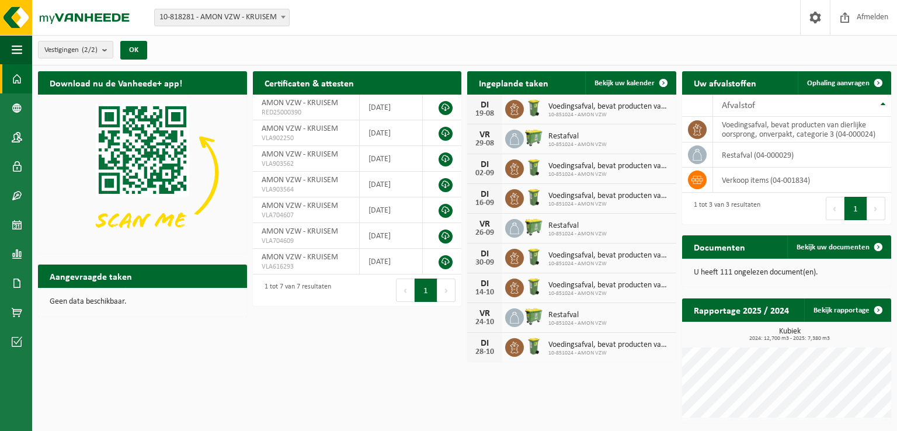 Image resolution: width=897 pixels, height=431 pixels. Describe the element at coordinates (802, 155) in the screenshot. I see `td: restafval (04-000029)` at that location.